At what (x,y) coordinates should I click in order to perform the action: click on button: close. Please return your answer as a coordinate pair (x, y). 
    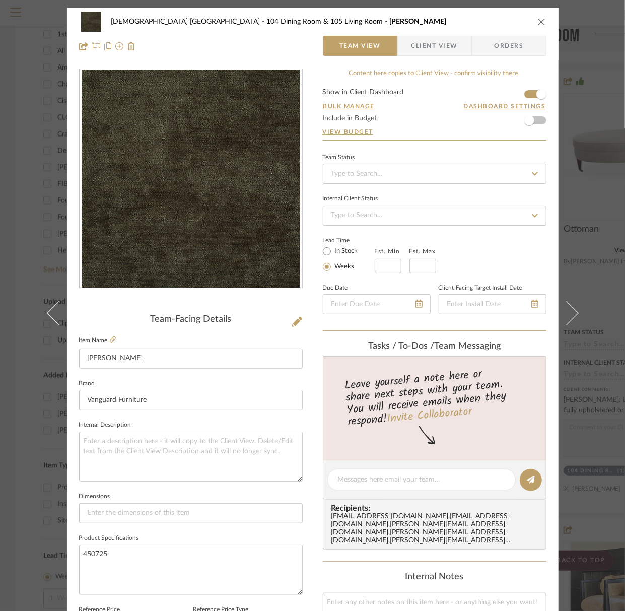
    Looking at the image, I should click on (542, 22).